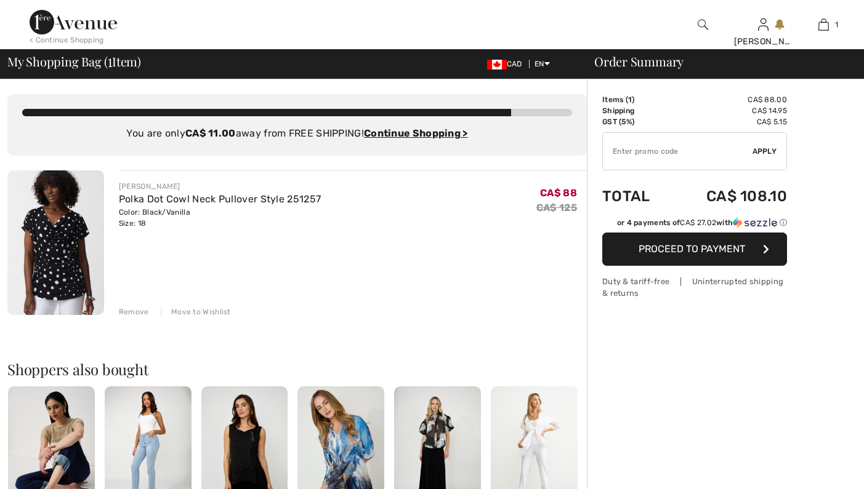 The height and width of the screenshot is (489, 864). Describe the element at coordinates (636, 111) in the screenshot. I see `td: Shipping` at that location.